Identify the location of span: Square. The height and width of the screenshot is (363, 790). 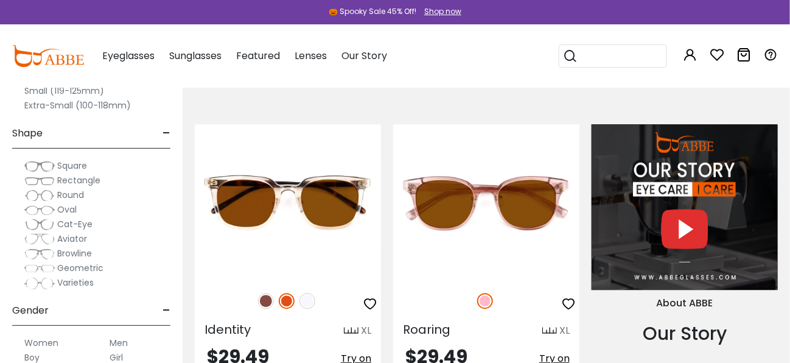
(72, 166).